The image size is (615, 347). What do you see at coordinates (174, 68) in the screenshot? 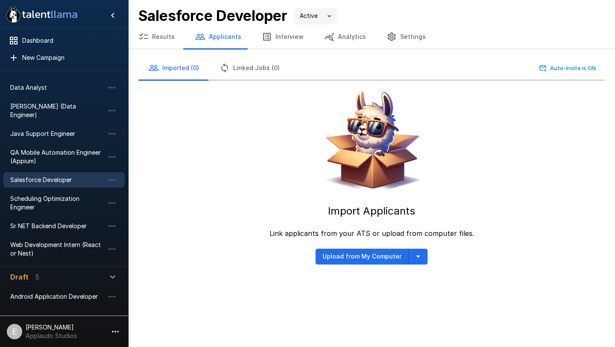
I see `button: Imported (0)` at bounding box center [174, 68].